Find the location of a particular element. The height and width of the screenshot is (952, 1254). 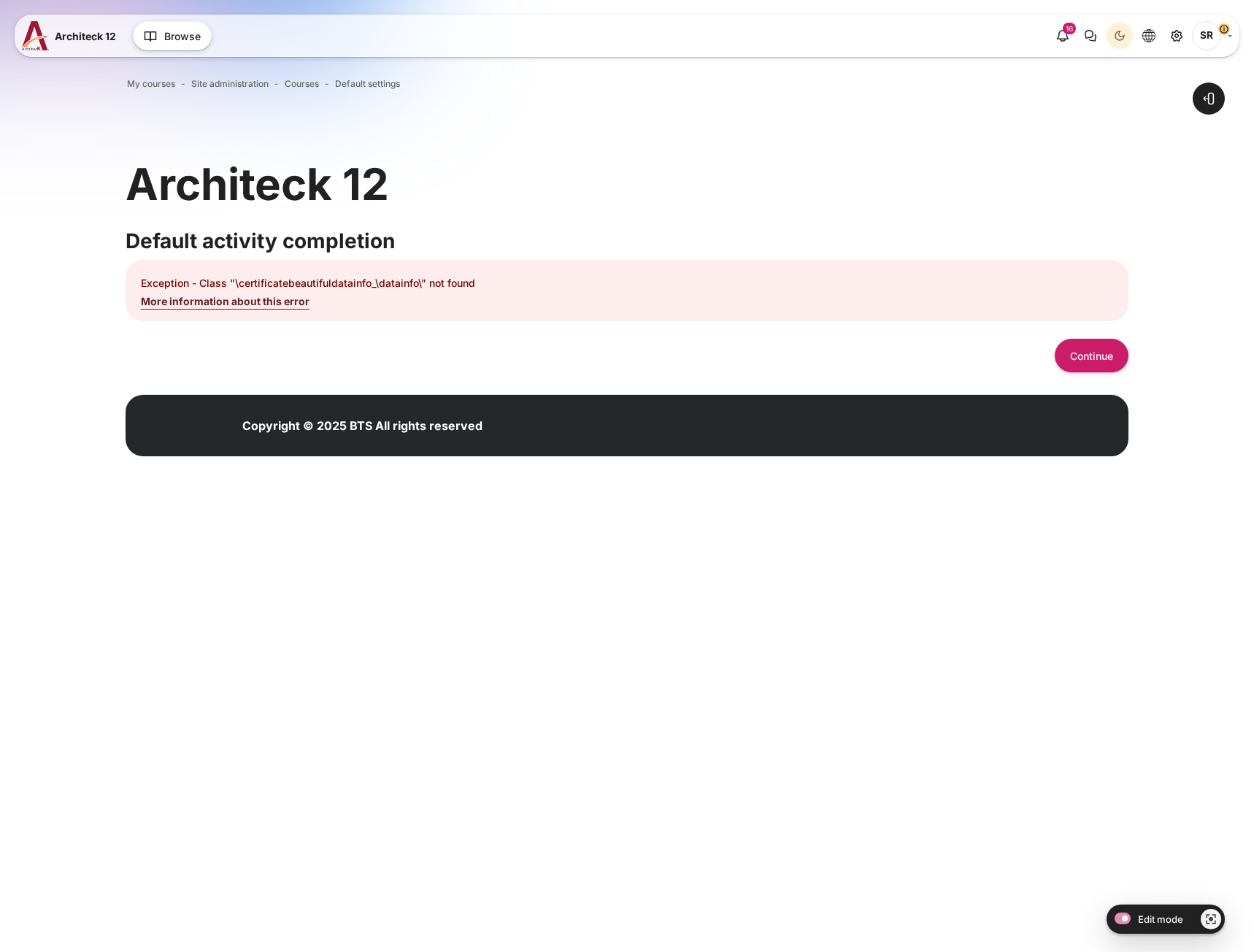

h1: Architeck 12 is located at coordinates (257, 184).